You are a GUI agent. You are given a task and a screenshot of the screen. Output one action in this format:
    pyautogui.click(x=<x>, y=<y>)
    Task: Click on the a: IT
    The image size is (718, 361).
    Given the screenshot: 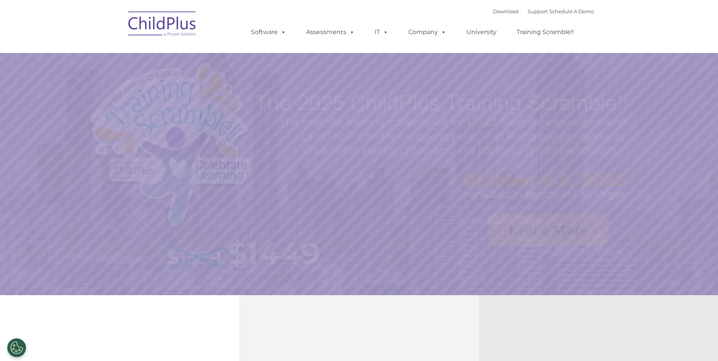 What is the action you would take?
    pyautogui.click(x=381, y=32)
    